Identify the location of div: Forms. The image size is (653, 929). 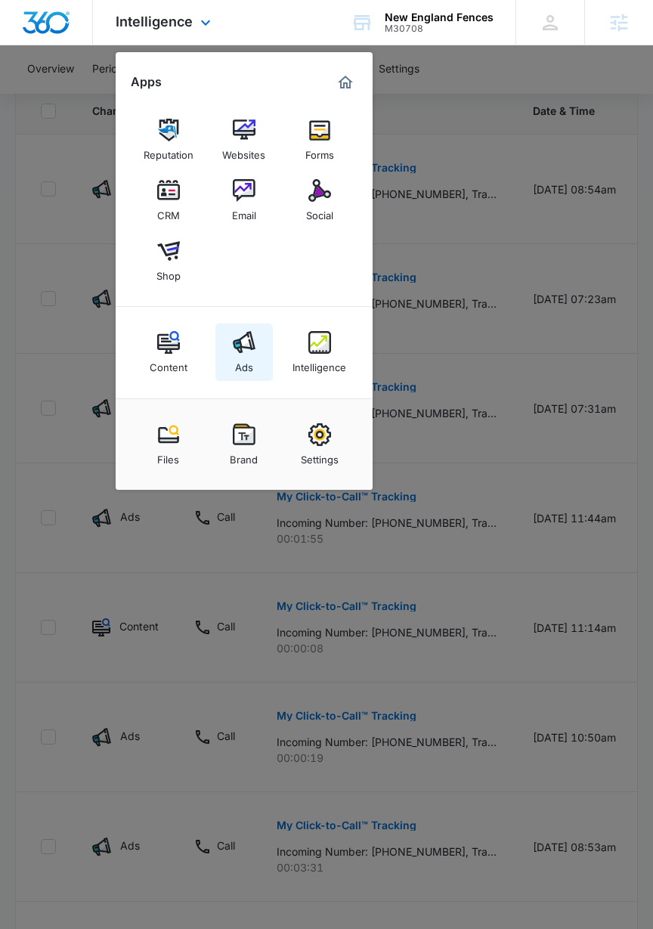
(320, 151).